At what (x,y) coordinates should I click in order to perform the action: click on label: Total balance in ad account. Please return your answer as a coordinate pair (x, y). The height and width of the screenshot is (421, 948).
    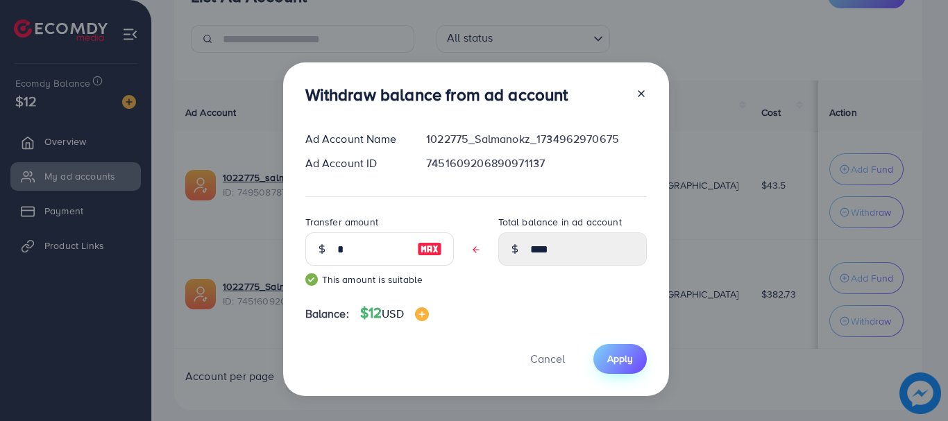
    Looking at the image, I should click on (560, 222).